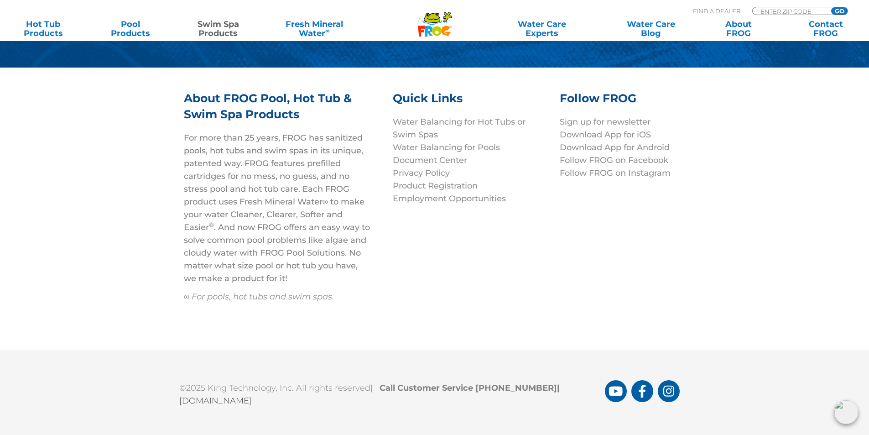 The height and width of the screenshot is (435, 869). I want to click on a: Water CareBlog, so click(650, 29).